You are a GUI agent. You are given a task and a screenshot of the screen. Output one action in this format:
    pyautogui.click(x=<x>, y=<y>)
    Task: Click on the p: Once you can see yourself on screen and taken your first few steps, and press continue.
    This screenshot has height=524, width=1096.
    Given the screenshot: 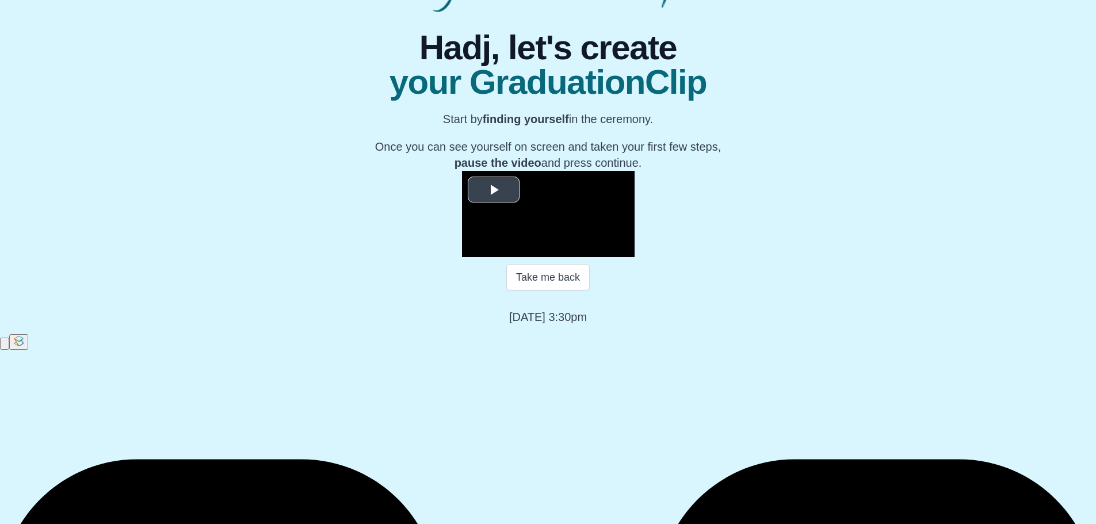 What is the action you would take?
    pyautogui.click(x=548, y=155)
    